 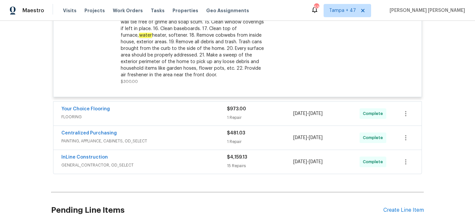 What do you see at coordinates (237, 109) in the screenshot?
I see `span: $973.00` at bounding box center [237, 109].